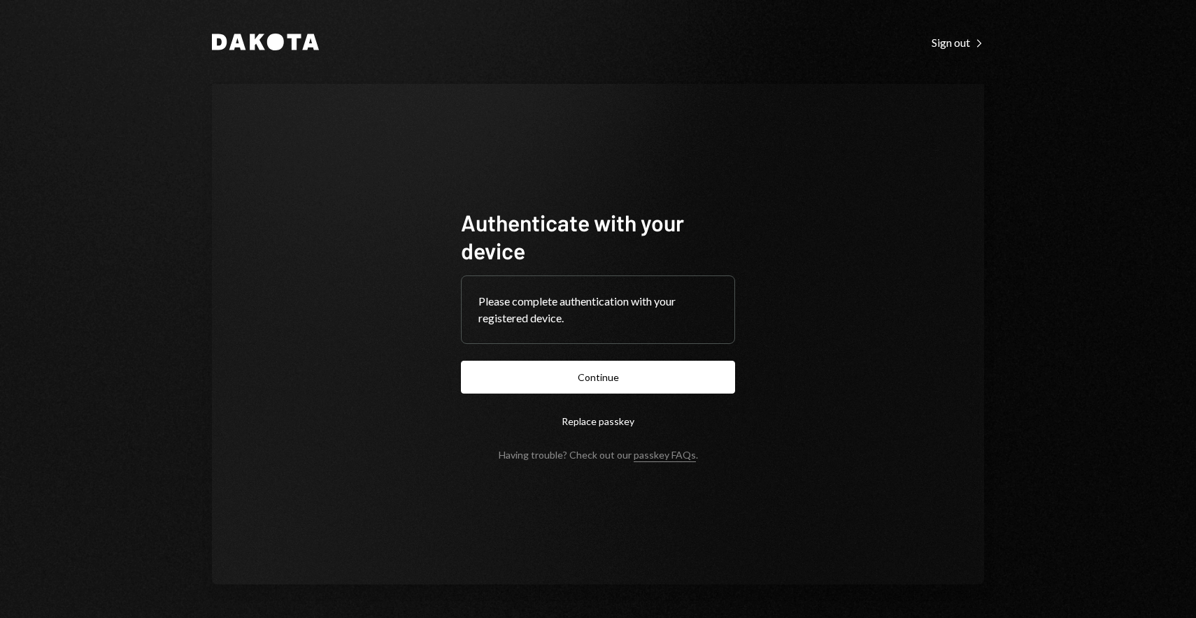 The width and height of the screenshot is (1196, 618). Describe the element at coordinates (598, 454) in the screenshot. I see `div: Having trouble? Check out our .` at that location.